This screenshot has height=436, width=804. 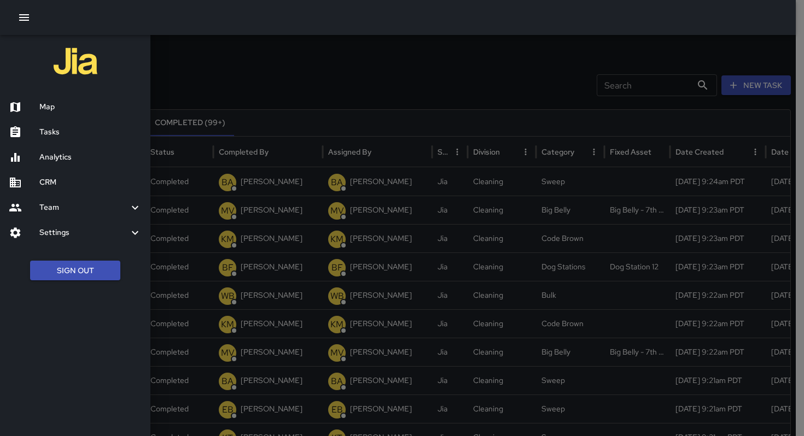 I want to click on button: Sign Out, so click(x=75, y=271).